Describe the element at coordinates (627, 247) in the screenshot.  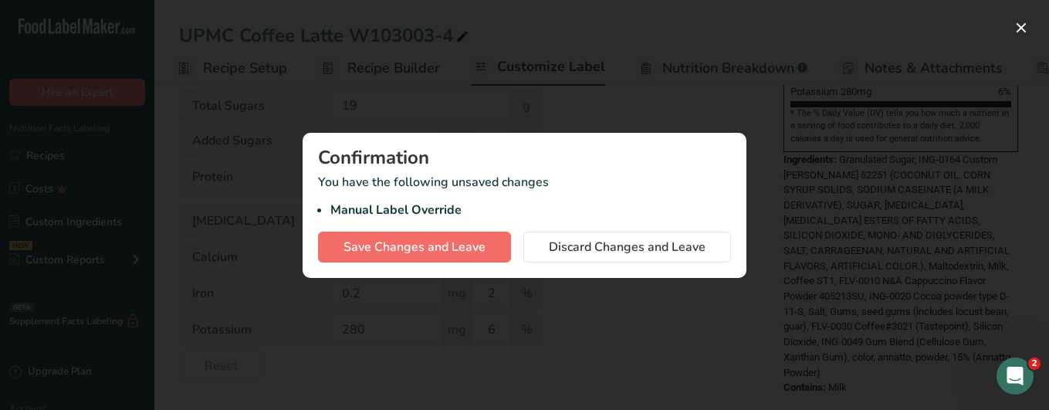
I see `button: Discard Changes and Leave` at that location.